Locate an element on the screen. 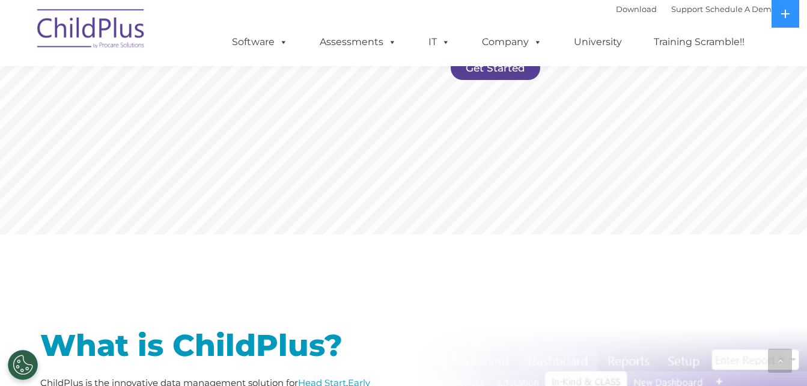 The image size is (807, 386). a: Training Scramble!! is located at coordinates (698, 42).